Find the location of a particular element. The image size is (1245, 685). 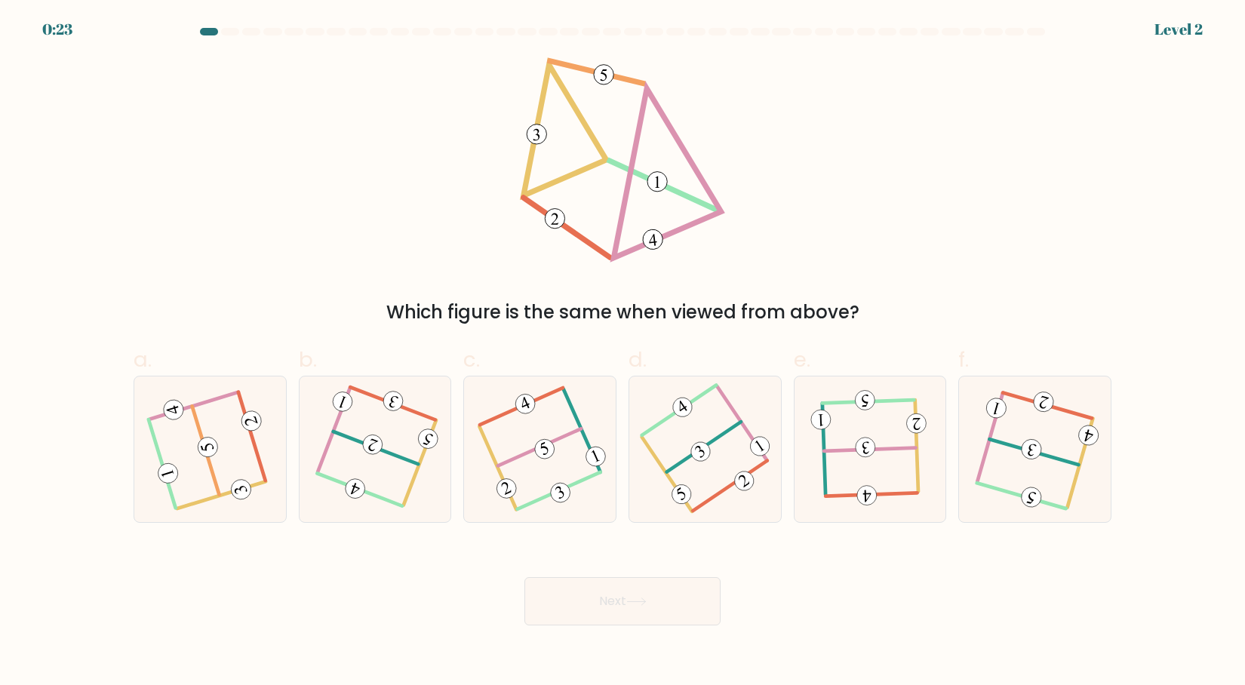

span: d. is located at coordinates (637, 359).